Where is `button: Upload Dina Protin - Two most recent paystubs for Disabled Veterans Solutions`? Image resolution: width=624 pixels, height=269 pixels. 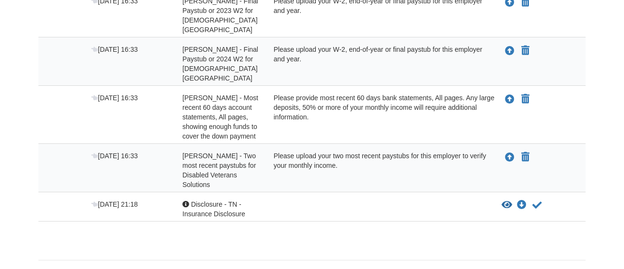 button: Upload Dina Protin - Two most recent paystubs for Disabled Veterans Solutions is located at coordinates (510, 157).